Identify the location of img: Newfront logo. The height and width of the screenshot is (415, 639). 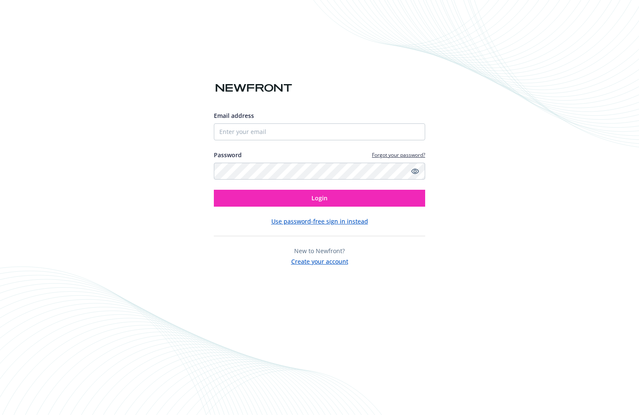
(254, 88).